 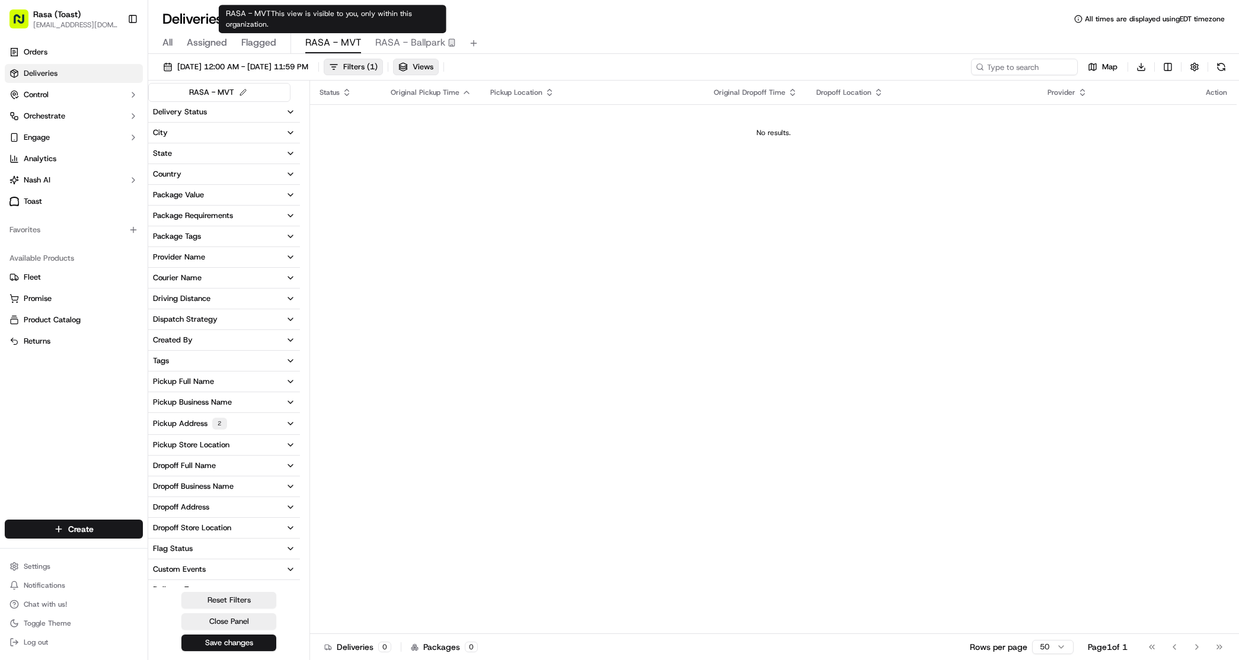 I want to click on span: Notifications, so click(x=44, y=586).